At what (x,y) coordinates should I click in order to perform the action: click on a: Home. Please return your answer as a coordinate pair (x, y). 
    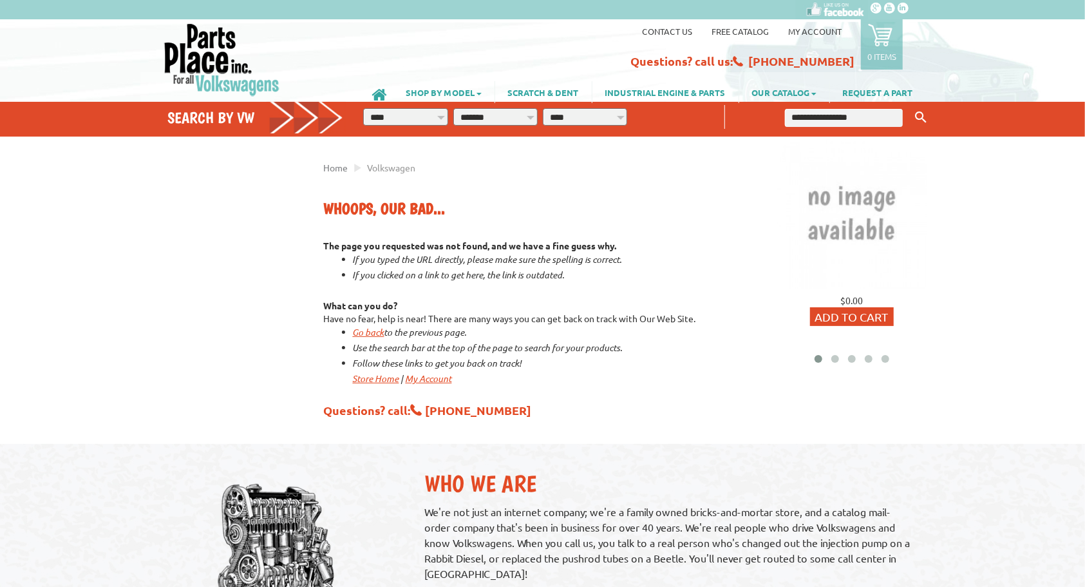
    Looking at the image, I should click on (336, 167).